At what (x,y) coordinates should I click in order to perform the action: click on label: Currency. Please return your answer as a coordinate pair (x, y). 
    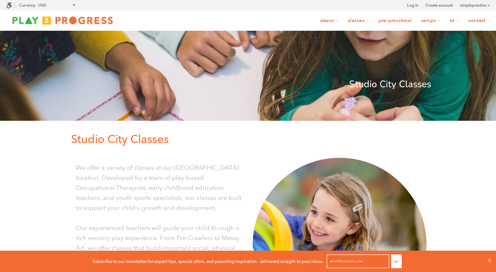
    Looking at the image, I should click on (27, 5).